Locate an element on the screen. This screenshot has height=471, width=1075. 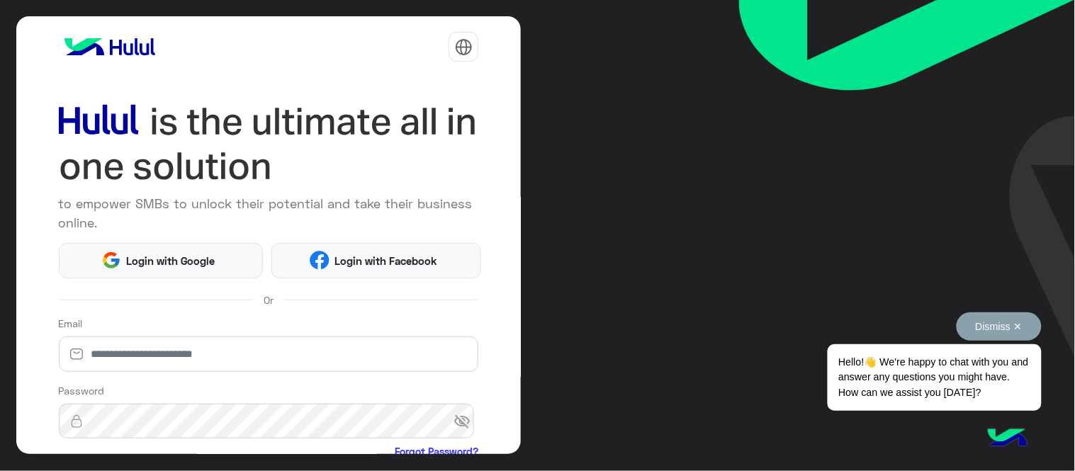
a: Forgot Password? is located at coordinates (437, 451).